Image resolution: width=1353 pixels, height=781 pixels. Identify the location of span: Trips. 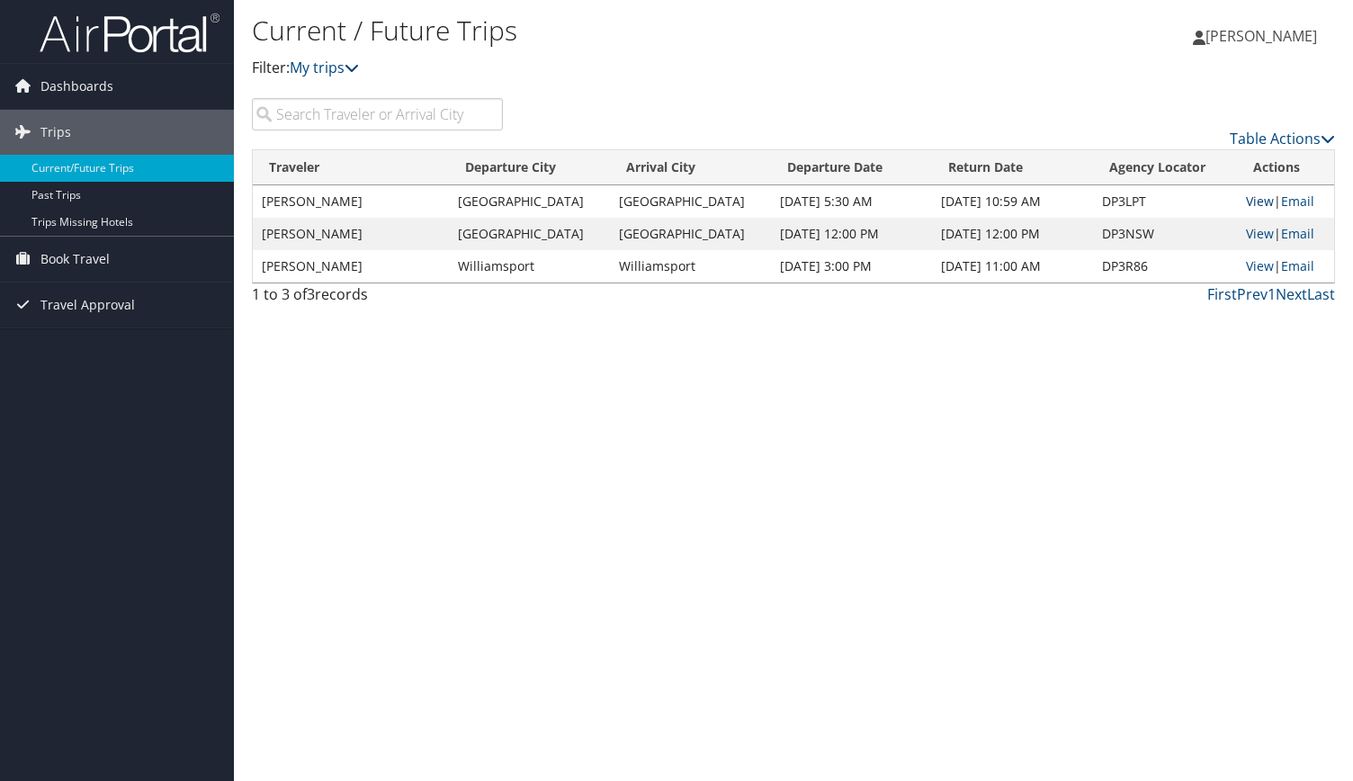
(56, 132).